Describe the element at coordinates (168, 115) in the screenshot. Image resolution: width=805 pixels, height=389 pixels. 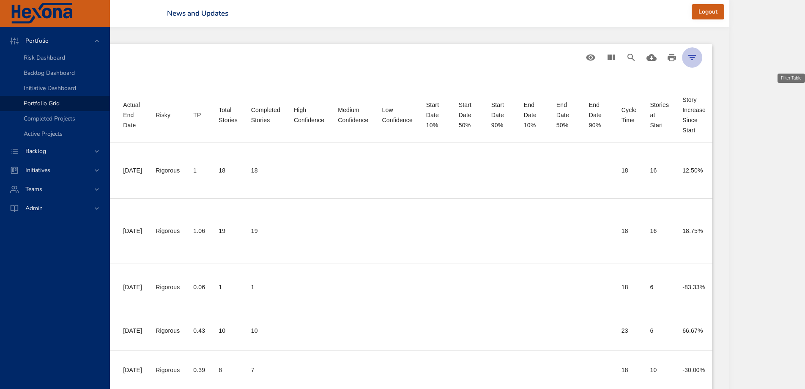
I see `span: Risky` at that location.